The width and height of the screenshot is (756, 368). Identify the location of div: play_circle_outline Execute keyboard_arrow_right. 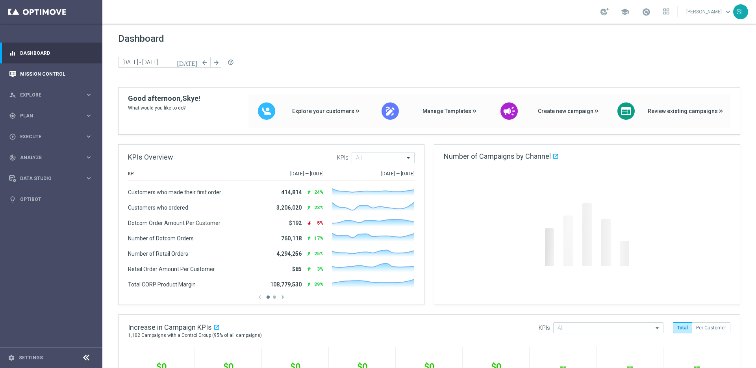
(51, 137).